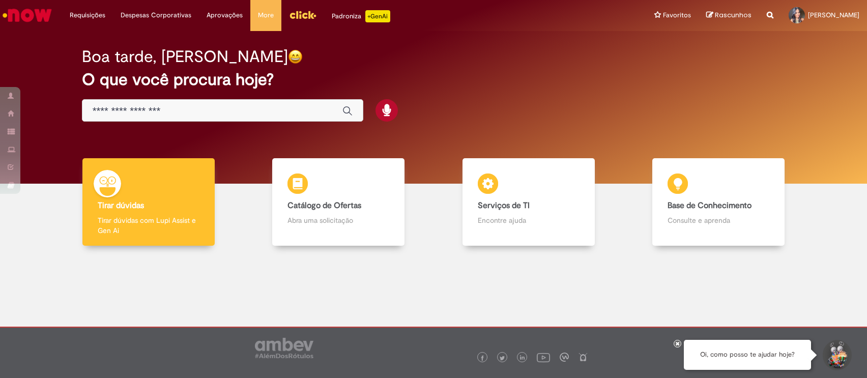  I want to click on h2: O que você procura hoje?, so click(433, 79).